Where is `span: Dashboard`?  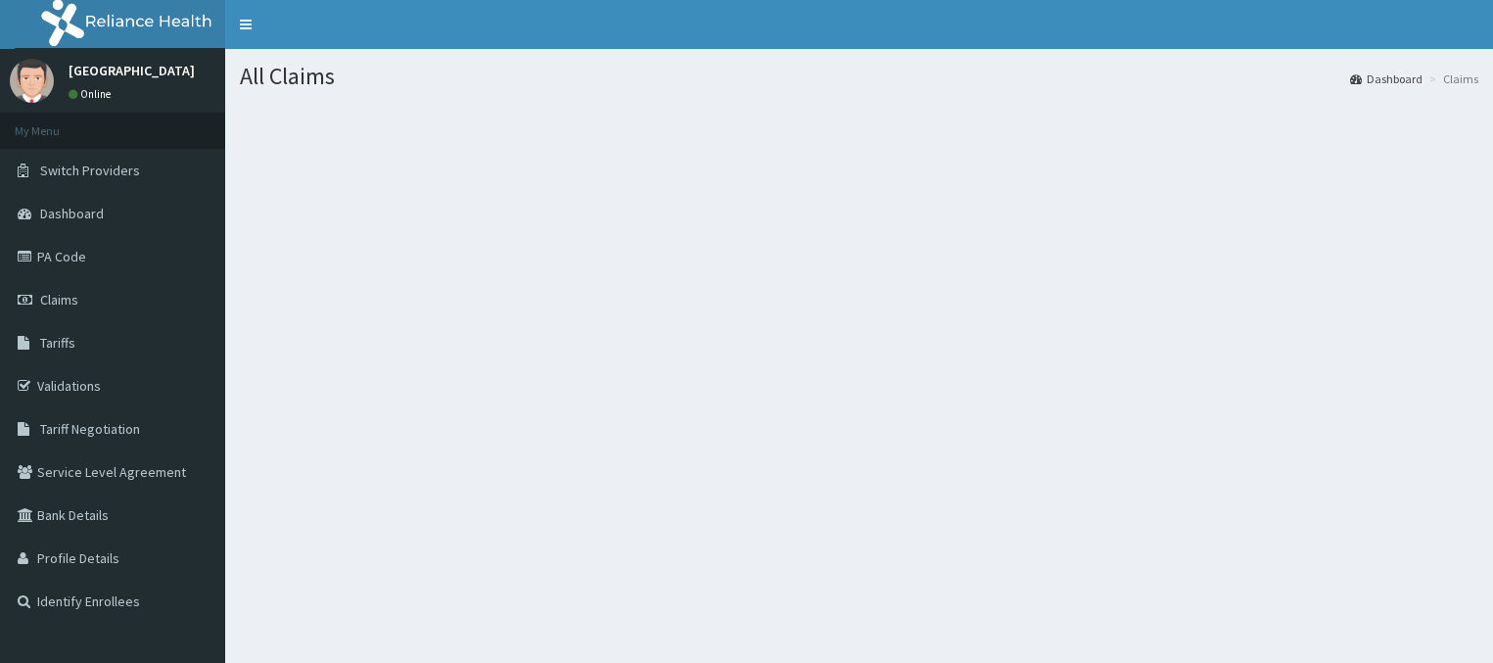
span: Dashboard is located at coordinates (71, 213).